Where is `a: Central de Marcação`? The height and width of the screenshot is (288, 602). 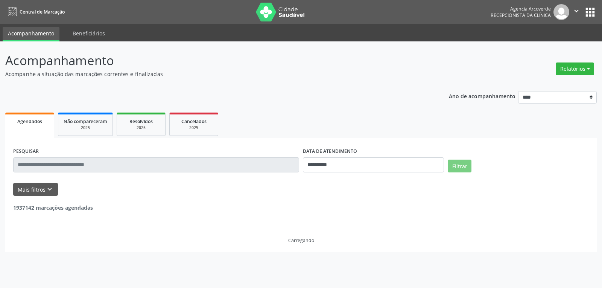
a: Central de Marcação is located at coordinates (35, 12).